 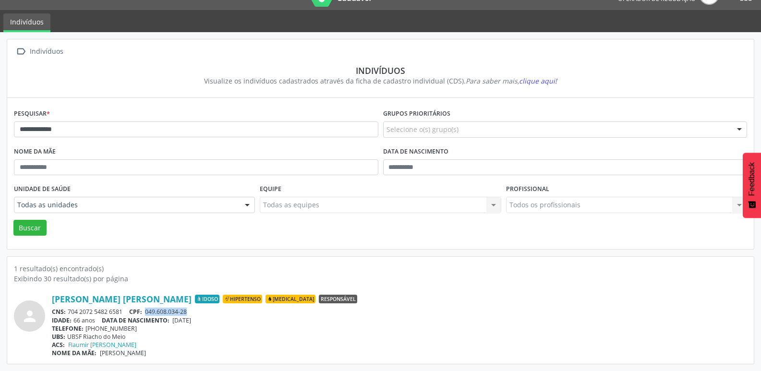 What do you see at coordinates (30, 228) in the screenshot?
I see `button: Buscar` at bounding box center [30, 228].